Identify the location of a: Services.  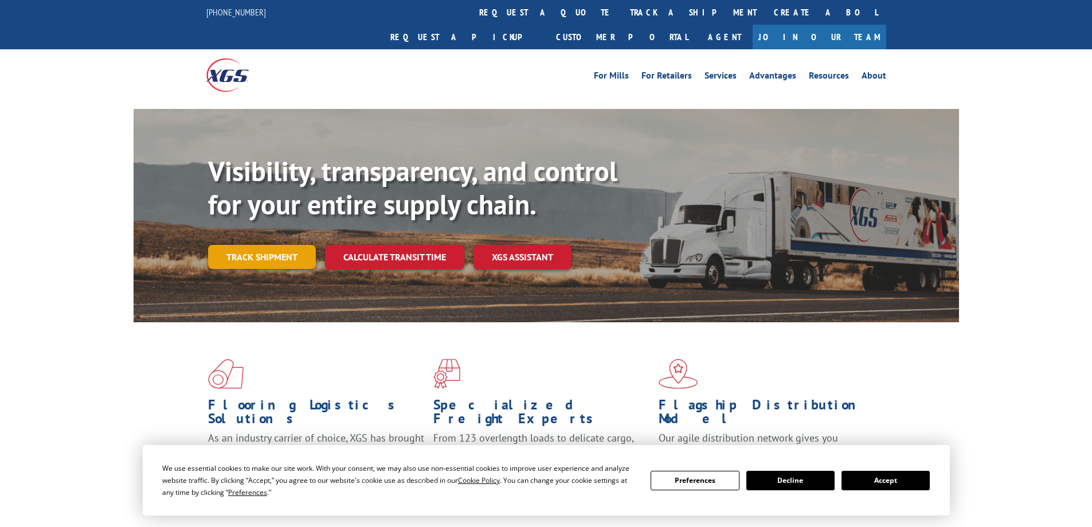
(721, 77).